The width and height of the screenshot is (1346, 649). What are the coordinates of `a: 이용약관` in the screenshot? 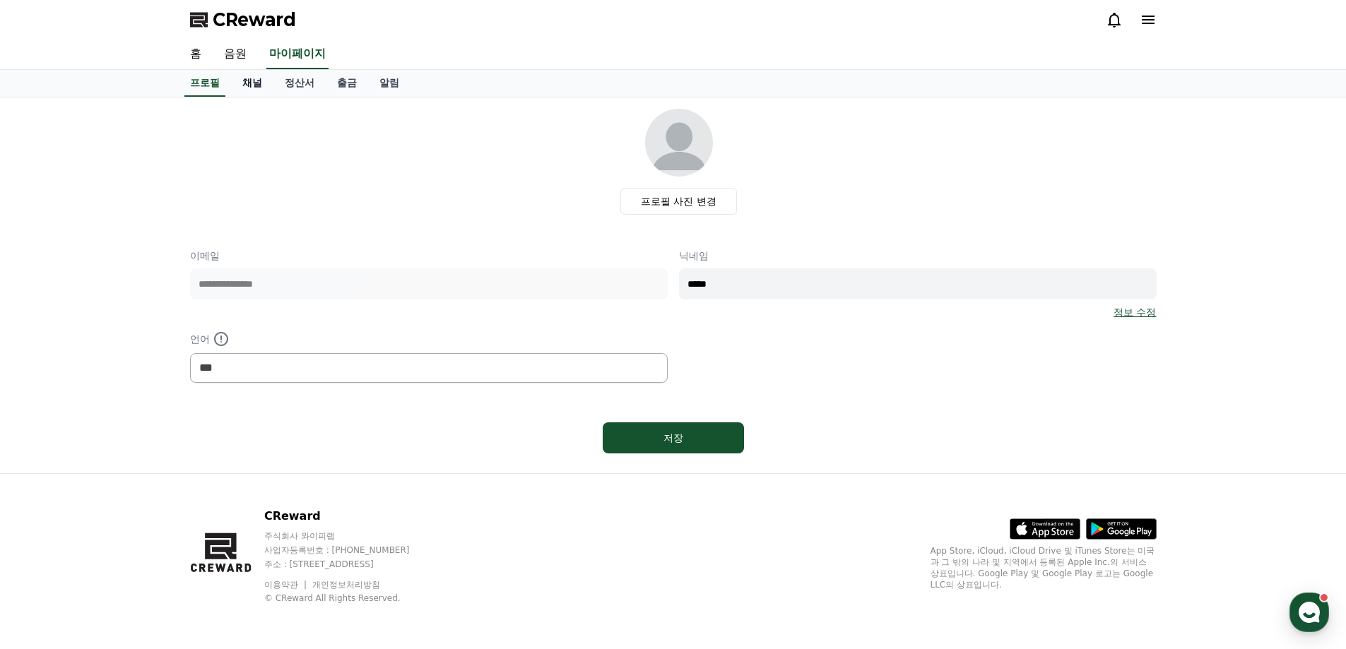 It's located at (286, 585).